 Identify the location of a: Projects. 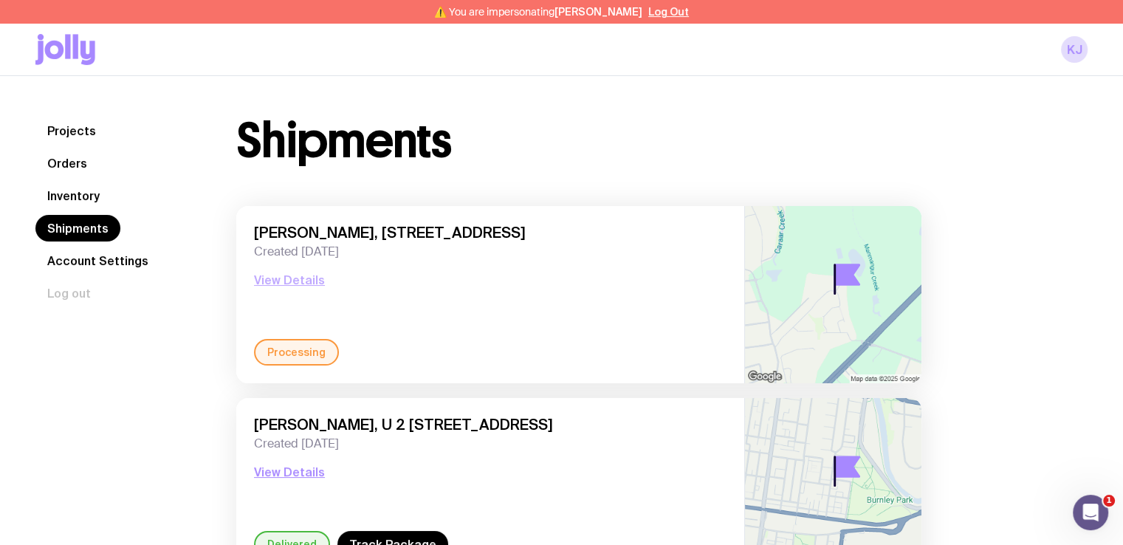
(72, 131).